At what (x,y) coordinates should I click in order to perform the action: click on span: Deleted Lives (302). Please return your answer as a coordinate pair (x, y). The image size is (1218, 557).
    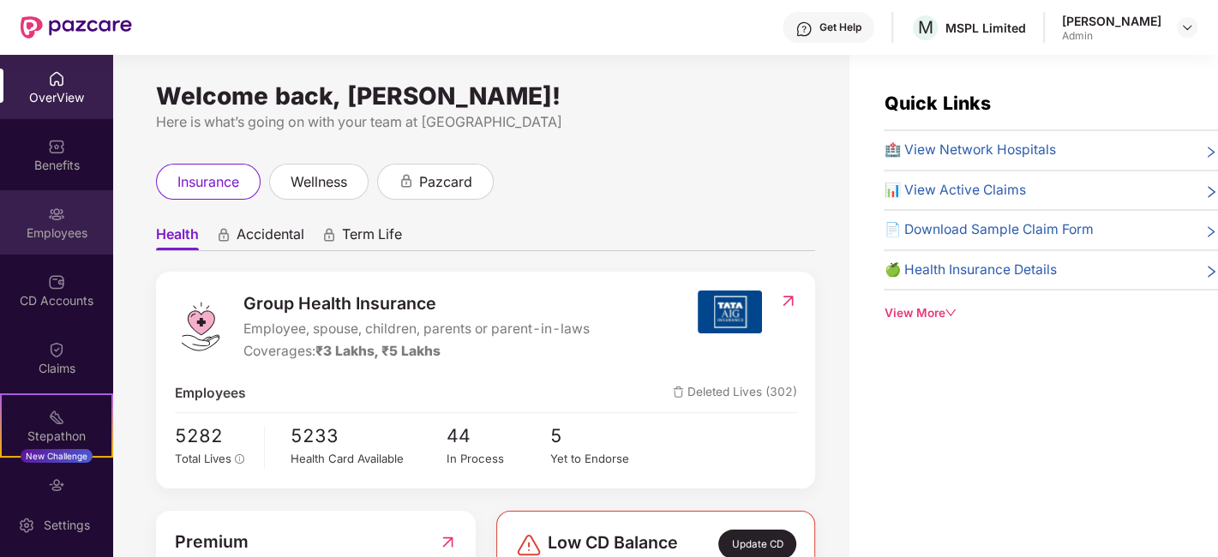
    Looking at the image, I should click on (735, 394).